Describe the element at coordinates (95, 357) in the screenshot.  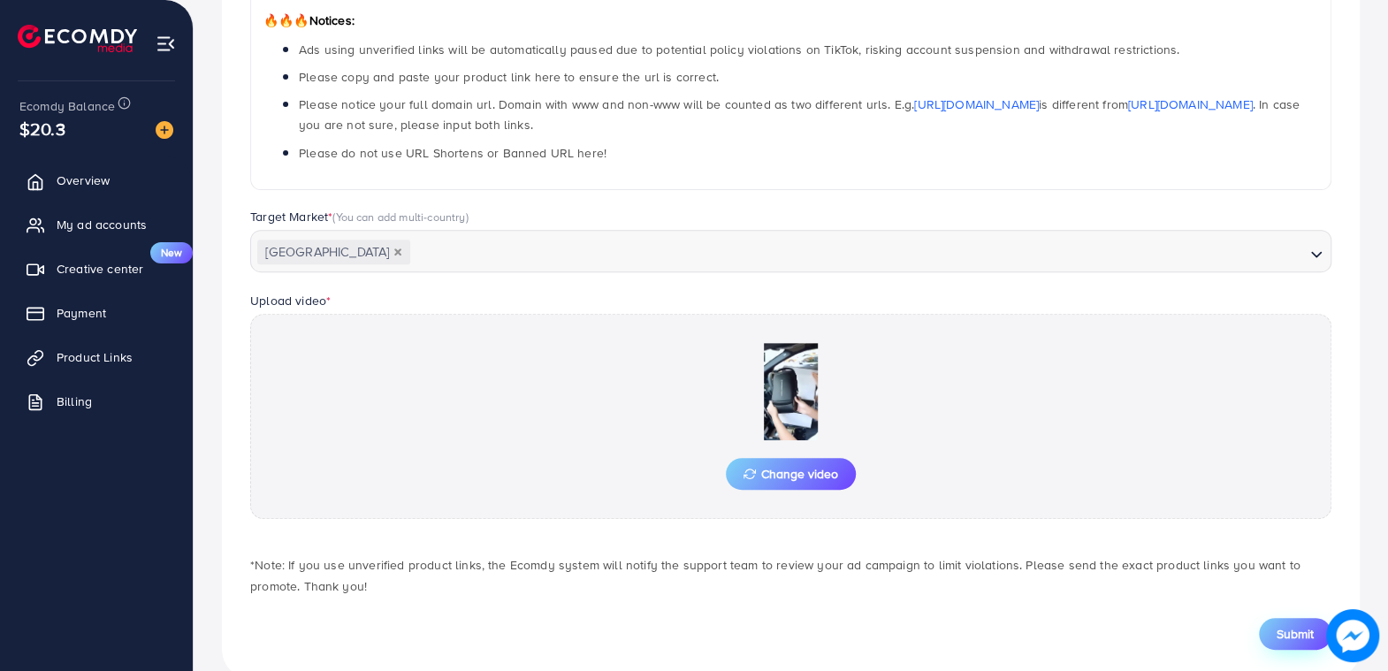
I see `span: Product Links` at that location.